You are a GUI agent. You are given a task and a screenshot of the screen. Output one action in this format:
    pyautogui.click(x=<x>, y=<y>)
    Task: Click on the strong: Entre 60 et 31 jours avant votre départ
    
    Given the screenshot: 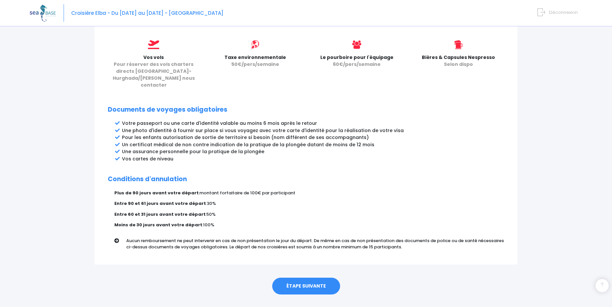 What is the action you would take?
    pyautogui.click(x=160, y=214)
    